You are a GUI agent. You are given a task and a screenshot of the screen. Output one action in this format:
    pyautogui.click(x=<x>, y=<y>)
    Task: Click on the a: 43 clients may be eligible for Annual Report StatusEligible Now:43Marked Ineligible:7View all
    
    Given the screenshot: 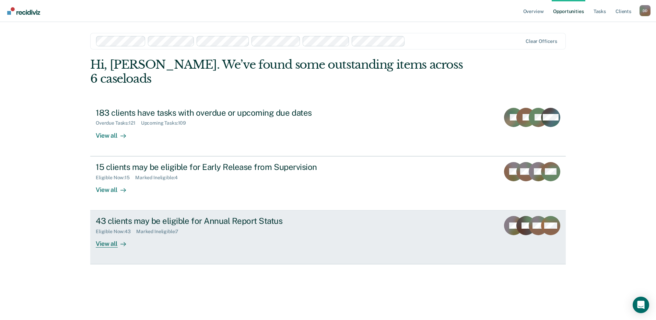 What is the action you would take?
    pyautogui.click(x=328, y=237)
    